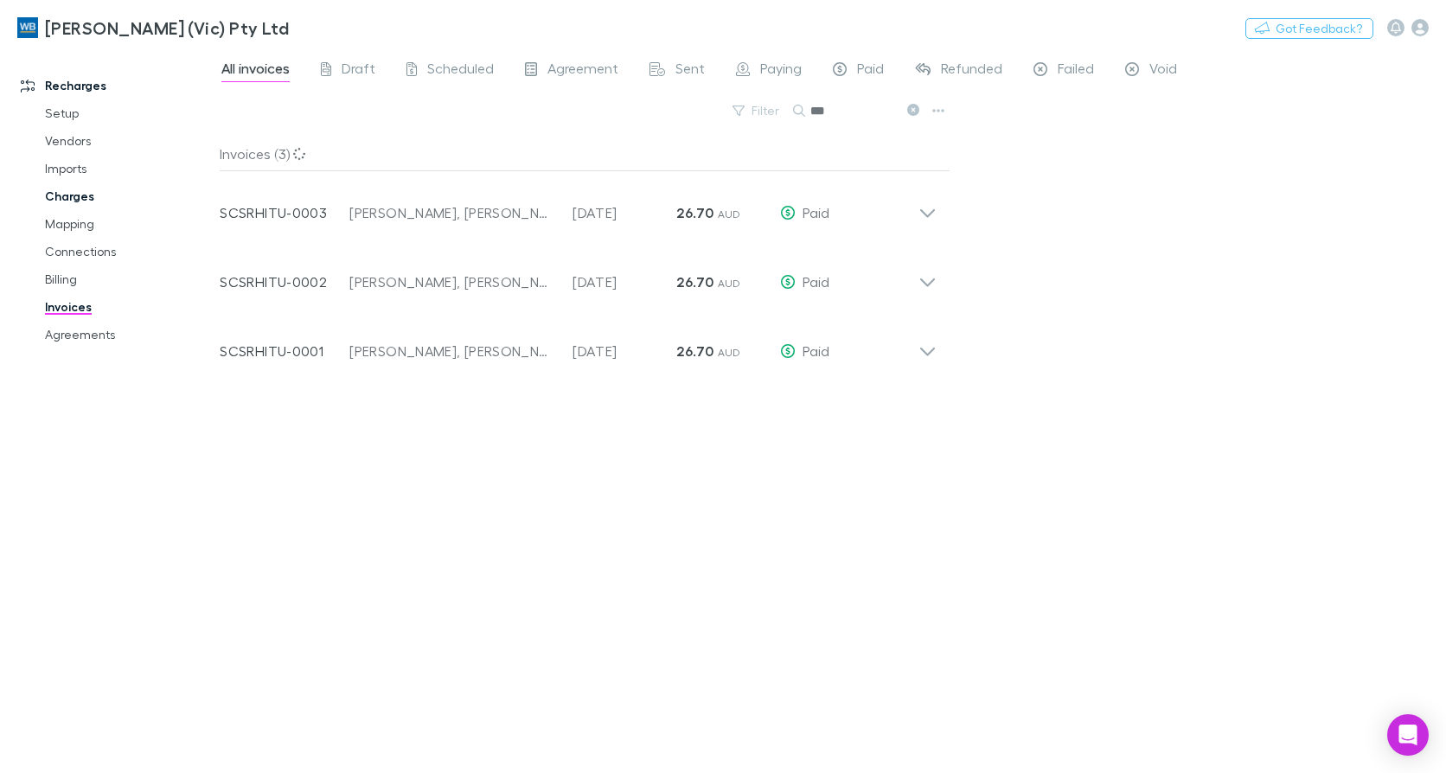 This screenshot has width=1446, height=773. I want to click on a: Billing, so click(128, 279).